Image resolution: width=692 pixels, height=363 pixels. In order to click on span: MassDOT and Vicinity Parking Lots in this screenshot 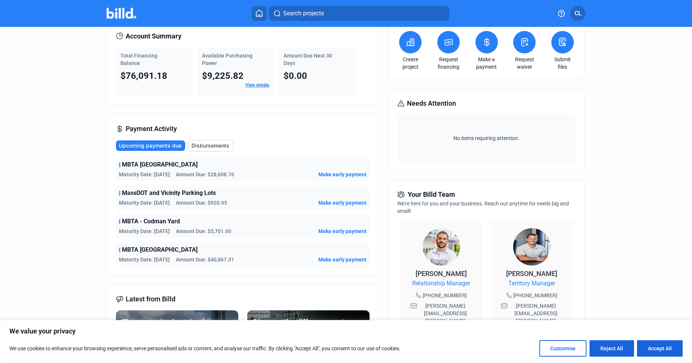, I will do `click(169, 193)`.